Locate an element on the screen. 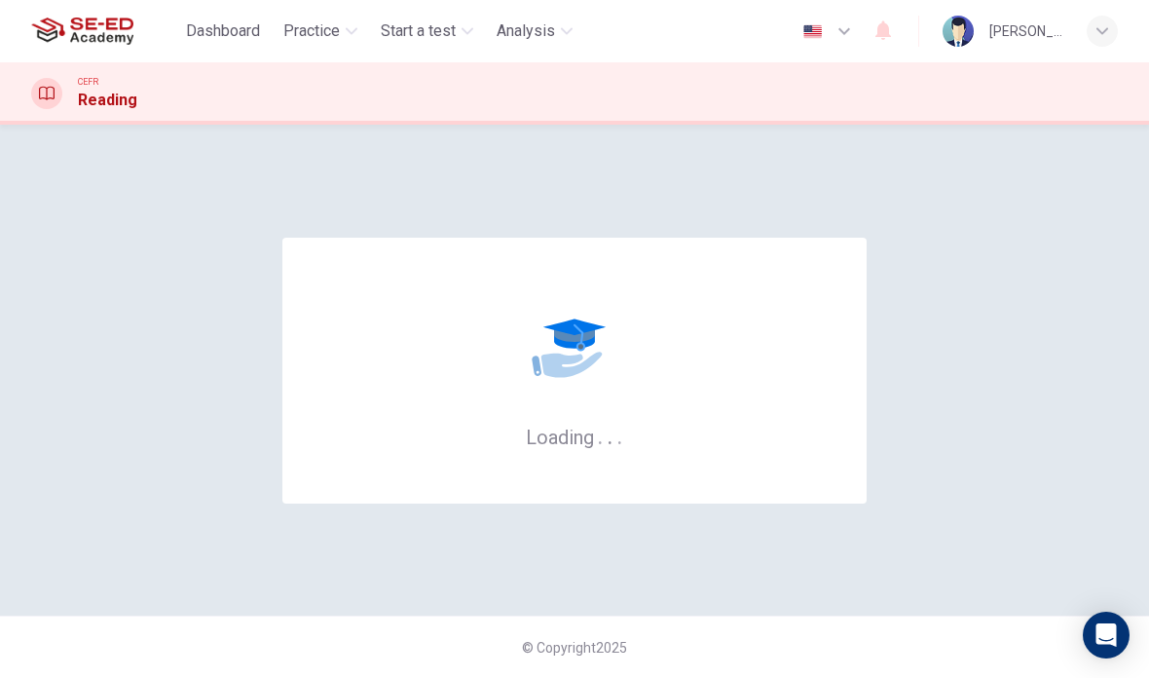 The height and width of the screenshot is (678, 1149). button: Practice is located at coordinates (320, 31).